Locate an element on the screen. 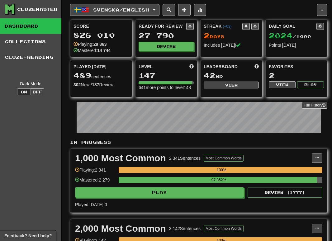 The height and width of the screenshot is (241, 332). button: Review is located at coordinates (166, 46).